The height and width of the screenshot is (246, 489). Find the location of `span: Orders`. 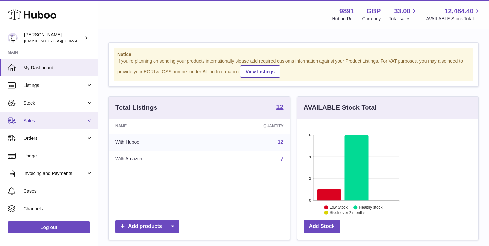

span: Orders is located at coordinates (55, 138).